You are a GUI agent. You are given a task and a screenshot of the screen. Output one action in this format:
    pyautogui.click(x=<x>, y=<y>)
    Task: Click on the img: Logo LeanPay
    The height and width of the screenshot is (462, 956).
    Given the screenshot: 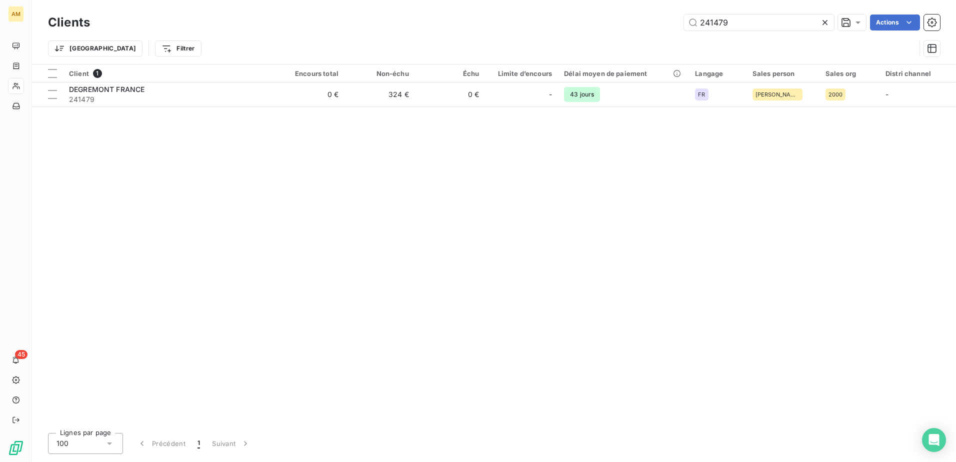 What is the action you would take?
    pyautogui.click(x=16, y=448)
    